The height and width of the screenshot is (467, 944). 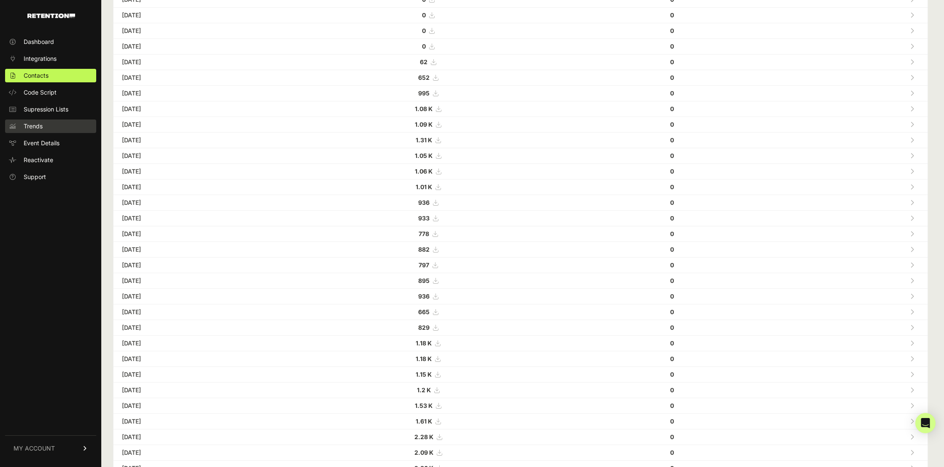 What do you see at coordinates (424, 311) in the screenshot?
I see `strong: 665` at bounding box center [424, 311].